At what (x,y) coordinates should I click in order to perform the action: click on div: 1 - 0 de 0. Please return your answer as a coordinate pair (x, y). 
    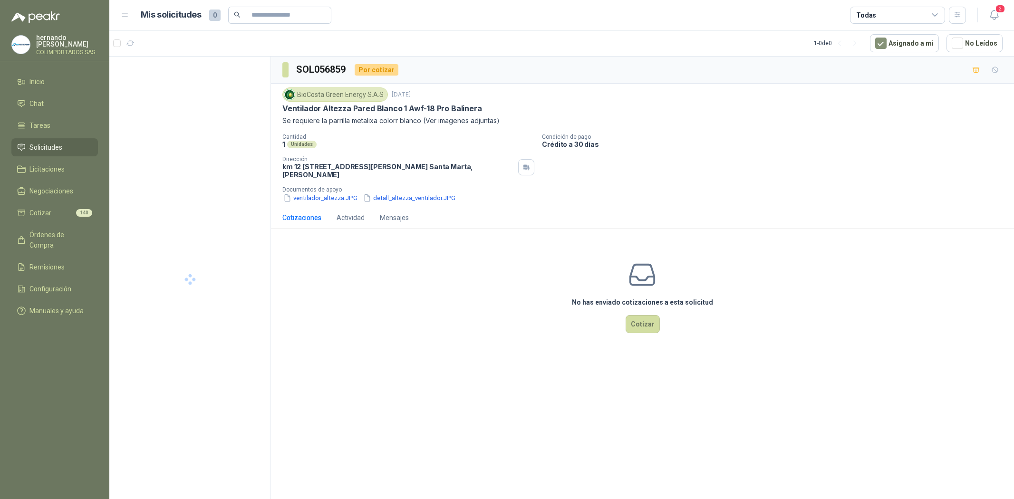
    Looking at the image, I should click on (838, 43).